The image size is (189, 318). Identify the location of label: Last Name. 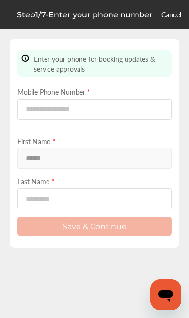
(94, 181).